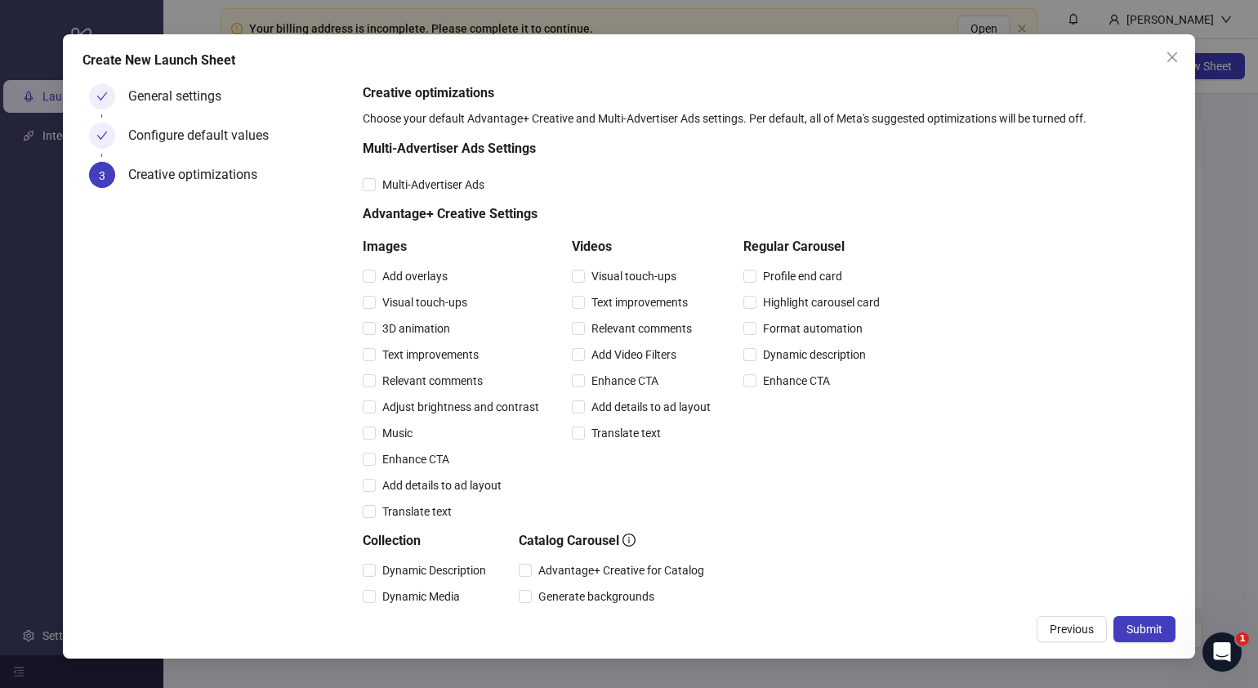 Image resolution: width=1258 pixels, height=688 pixels. What do you see at coordinates (461, 407) in the screenshot?
I see `span: Adjust brightness and contrast` at bounding box center [461, 407].